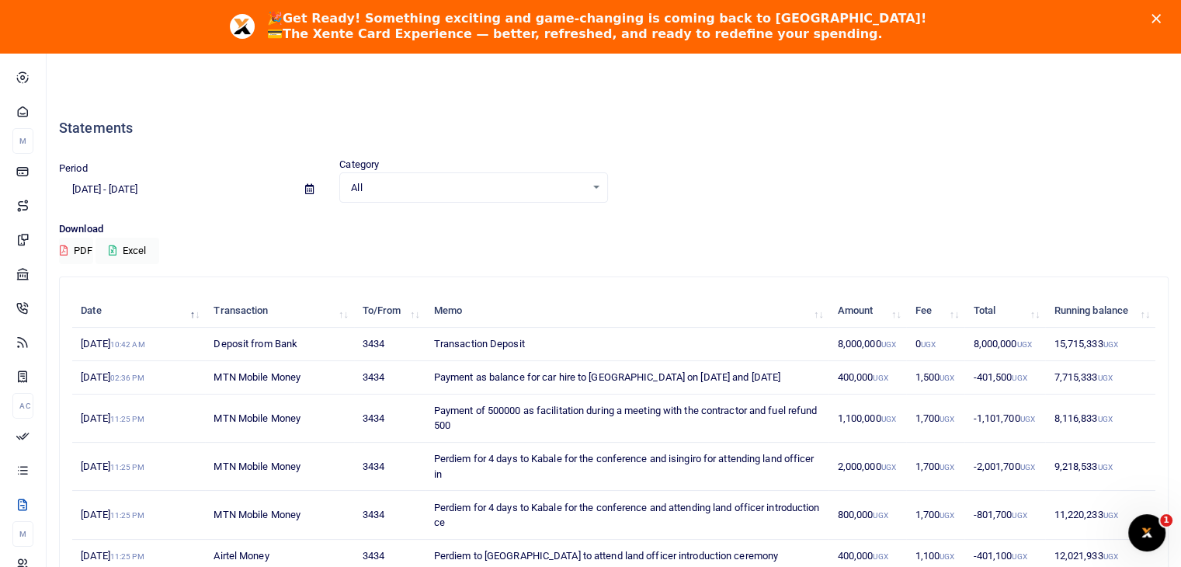 This screenshot has width=1181, height=567. What do you see at coordinates (1005, 515) in the screenshot?
I see `td: -801,700` at bounding box center [1005, 515].